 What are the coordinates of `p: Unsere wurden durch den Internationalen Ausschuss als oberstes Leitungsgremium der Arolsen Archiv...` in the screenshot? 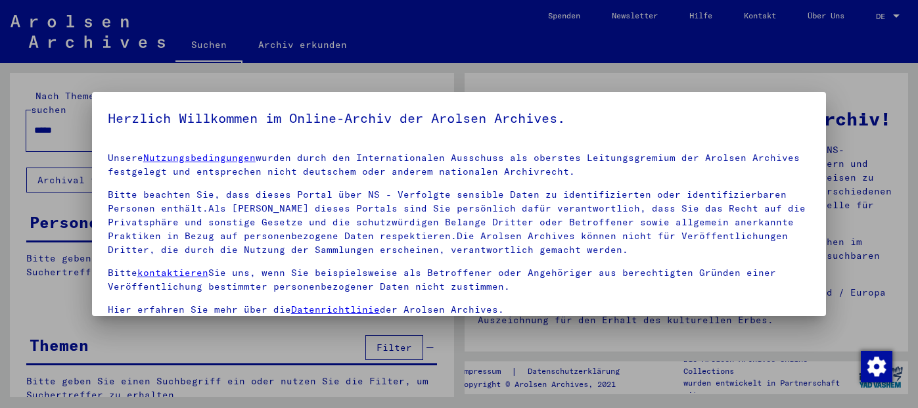 It's located at (459, 165).